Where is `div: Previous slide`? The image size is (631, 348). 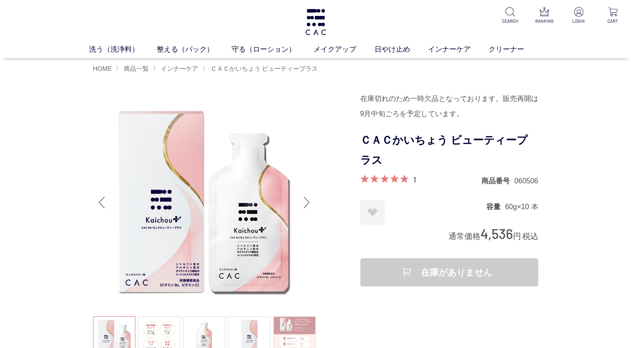 div: Previous slide is located at coordinates (102, 202).